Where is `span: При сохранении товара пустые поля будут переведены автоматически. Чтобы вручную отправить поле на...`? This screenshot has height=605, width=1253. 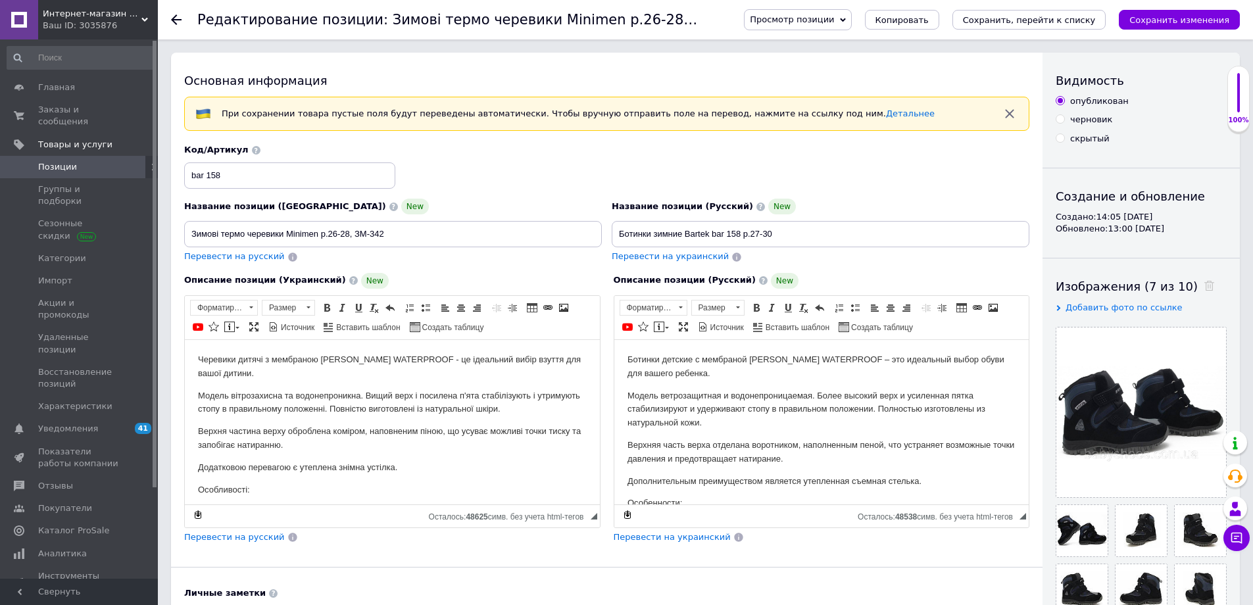 span: При сохранении товара пустые поля будут переведены автоматически. Чтобы вручную отправить поле на... is located at coordinates (578, 113).